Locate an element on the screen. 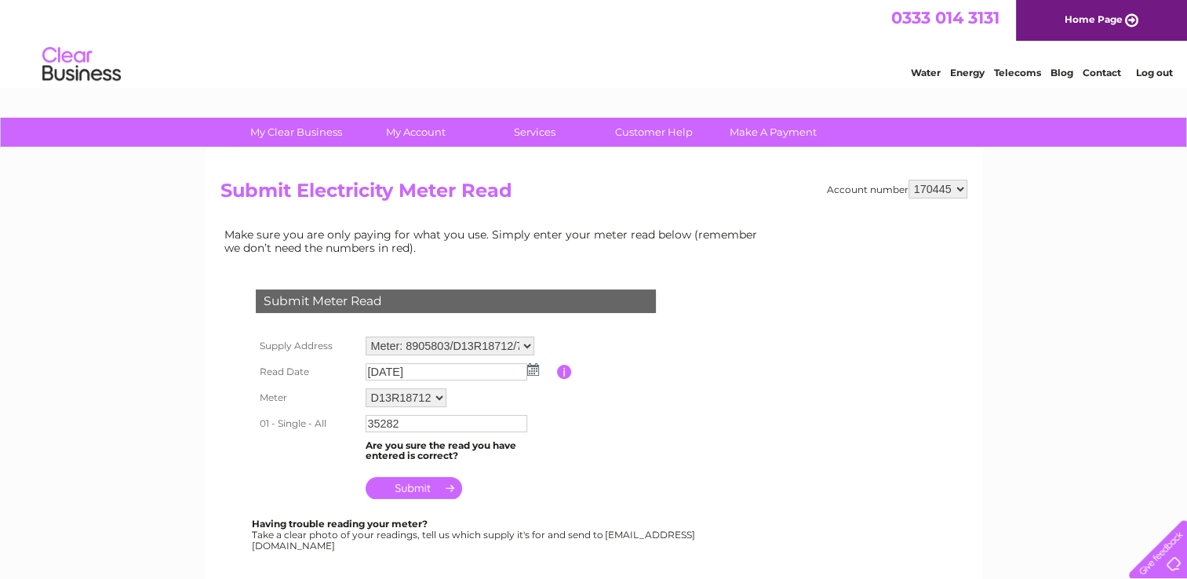 This screenshot has width=1187, height=579. div: Submit Meter Read is located at coordinates (456, 301).